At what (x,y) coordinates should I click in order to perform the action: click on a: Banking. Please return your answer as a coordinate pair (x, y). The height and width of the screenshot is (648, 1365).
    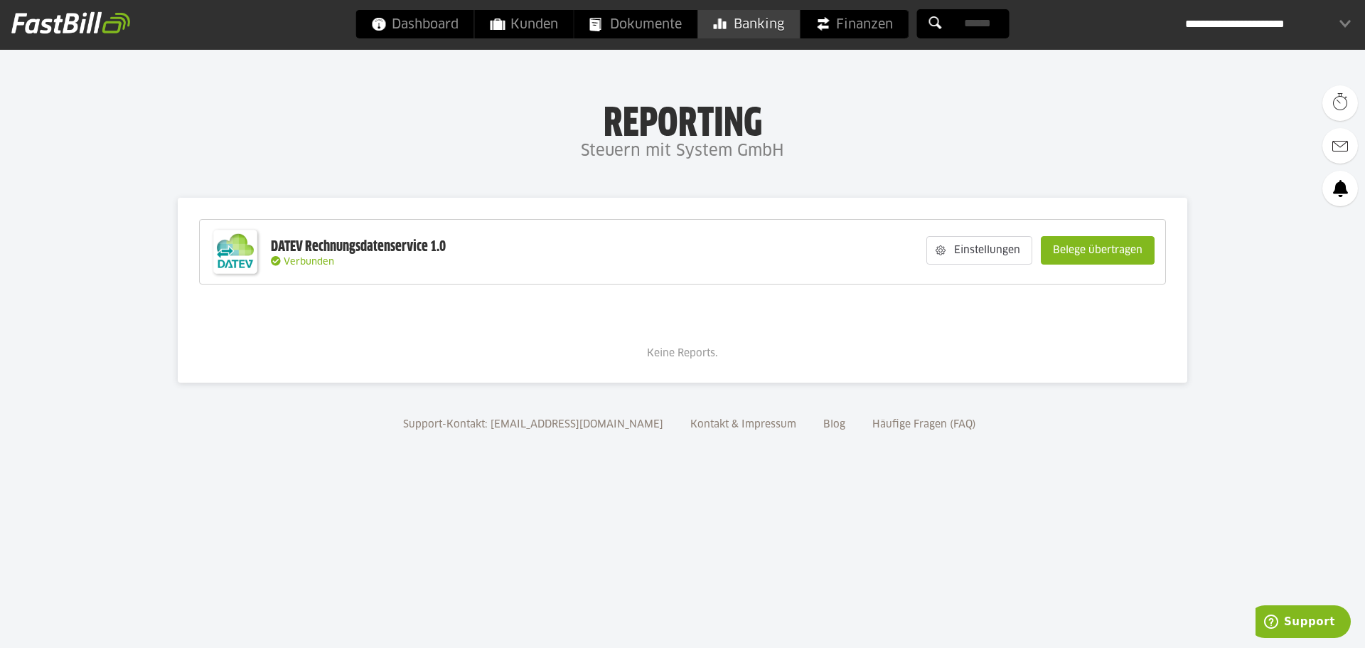
    Looking at the image, I should click on (748, 24).